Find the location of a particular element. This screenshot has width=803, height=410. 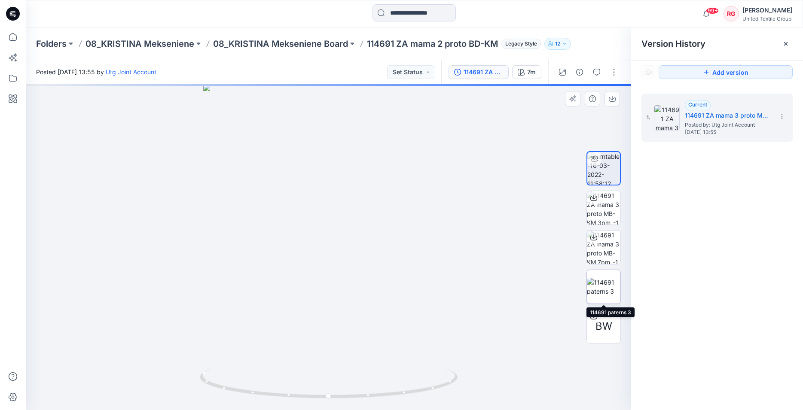

button: 12 is located at coordinates (557, 44).